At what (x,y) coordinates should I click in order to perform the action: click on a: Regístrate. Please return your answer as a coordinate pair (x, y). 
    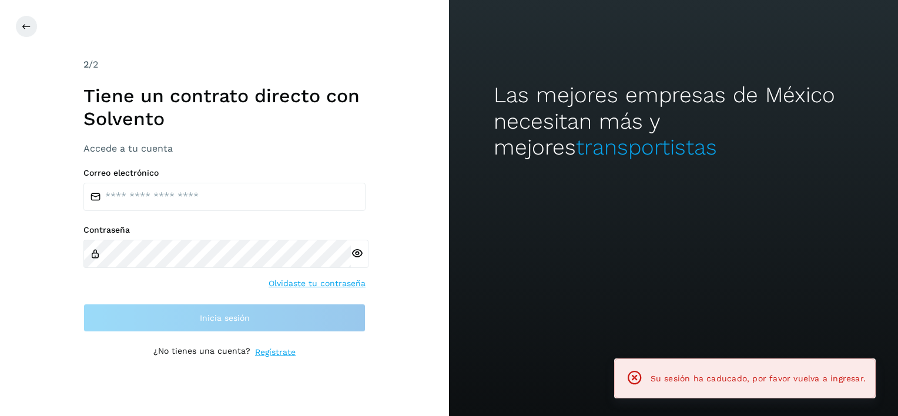
    Looking at the image, I should click on (275, 352).